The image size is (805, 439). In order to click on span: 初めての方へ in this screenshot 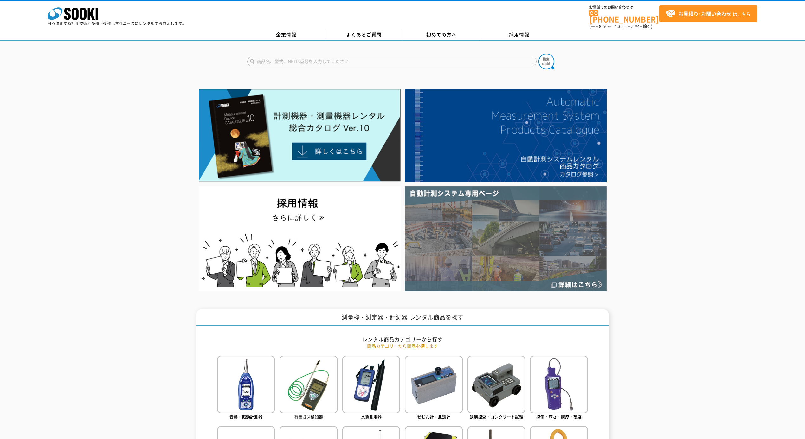, I will do `click(442, 35)`.